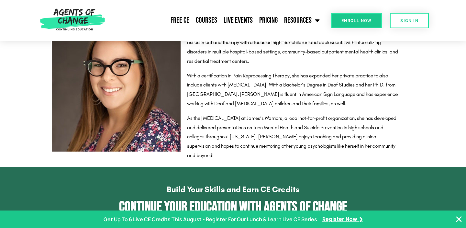  Describe the element at coordinates (180, 20) in the screenshot. I see `a: Free CE` at that location.